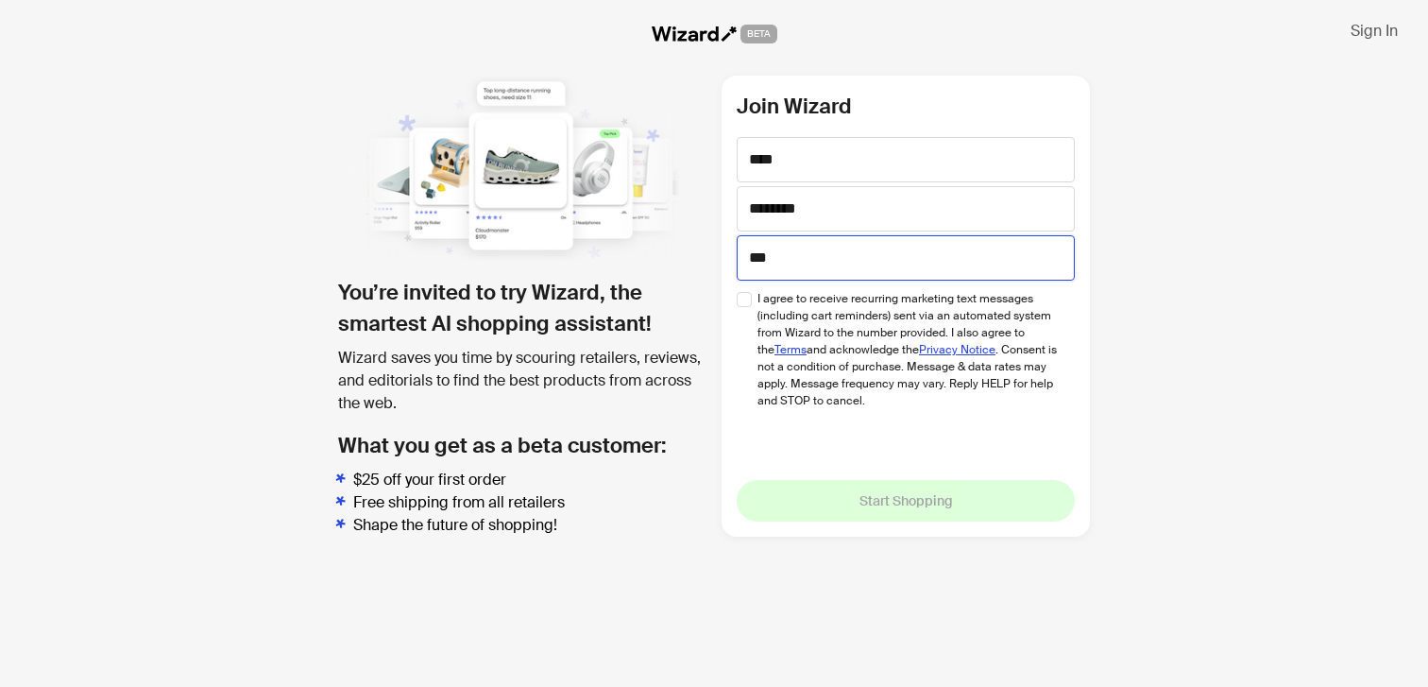 This screenshot has width=1428, height=687. I want to click on button: Start Shopping, so click(906, 501).